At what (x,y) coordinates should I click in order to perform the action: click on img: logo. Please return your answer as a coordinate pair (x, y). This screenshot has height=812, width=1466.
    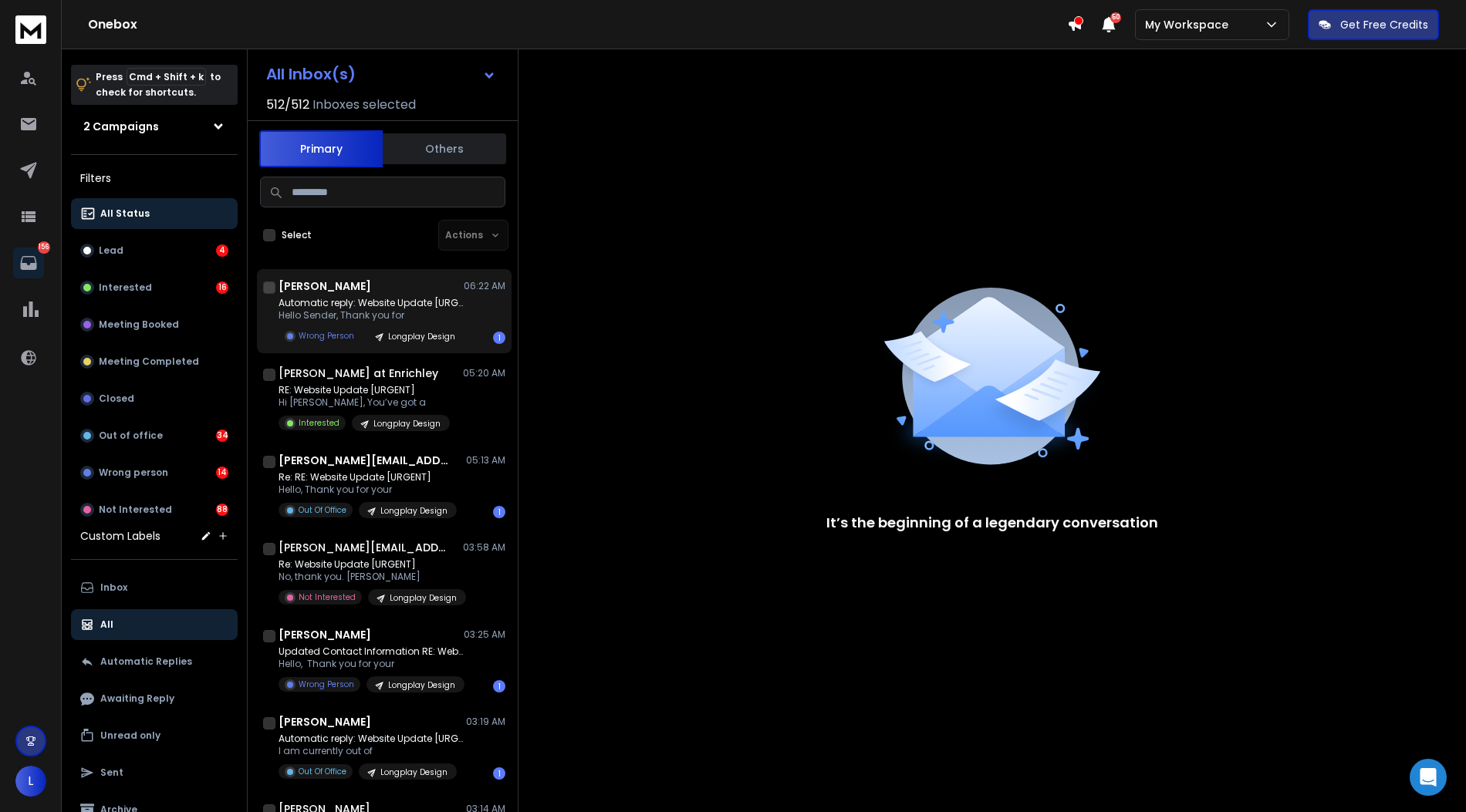
    Looking at the image, I should click on (31, 29).